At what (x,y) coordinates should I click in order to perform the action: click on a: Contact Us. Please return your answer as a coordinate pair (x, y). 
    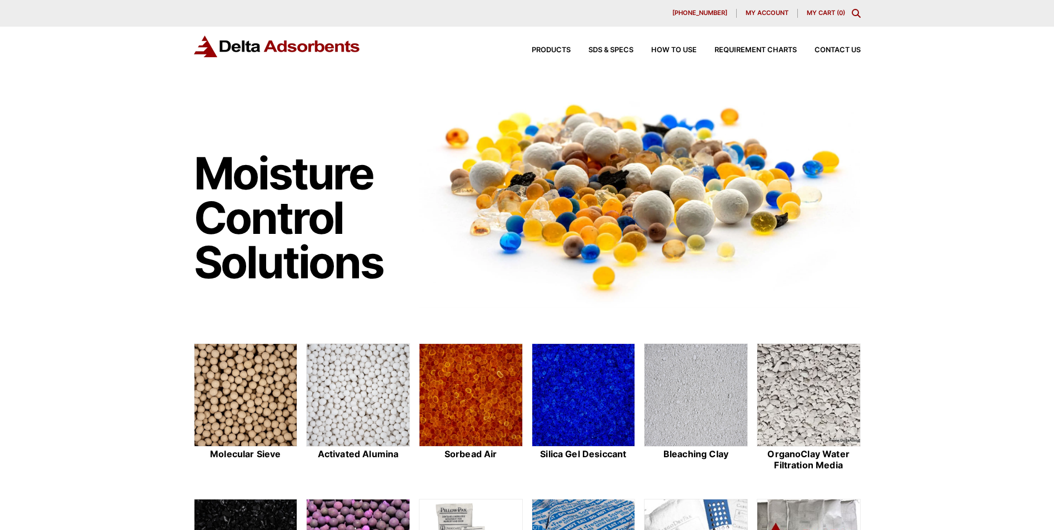
    Looking at the image, I should click on (828, 50).